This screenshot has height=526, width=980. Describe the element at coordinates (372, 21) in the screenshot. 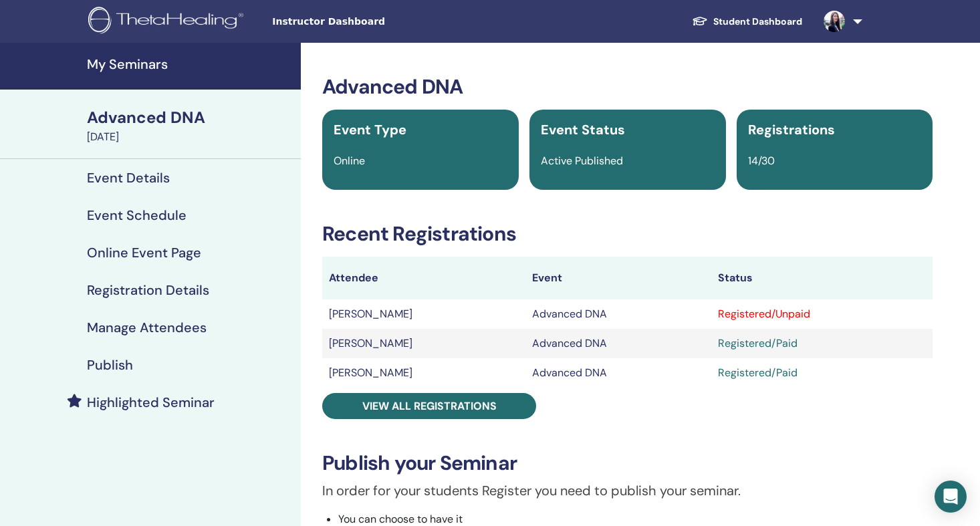

I see `span: Instructor Dashboard` at that location.